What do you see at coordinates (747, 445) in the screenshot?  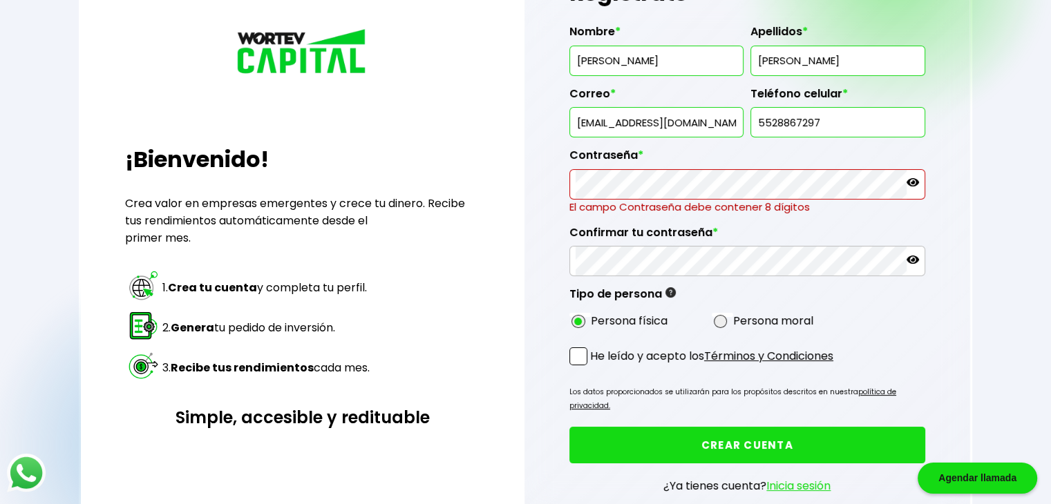 I see `button: CREAR CUENTA` at bounding box center [747, 445].